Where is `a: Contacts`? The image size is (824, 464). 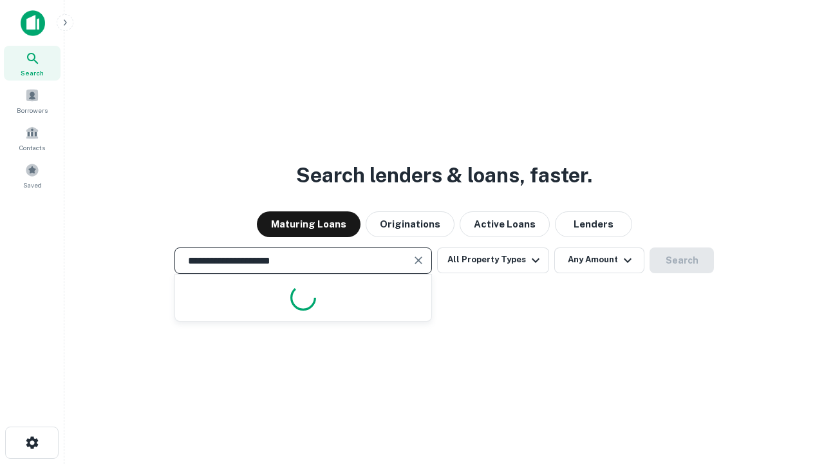
a: Contacts is located at coordinates (32, 138).